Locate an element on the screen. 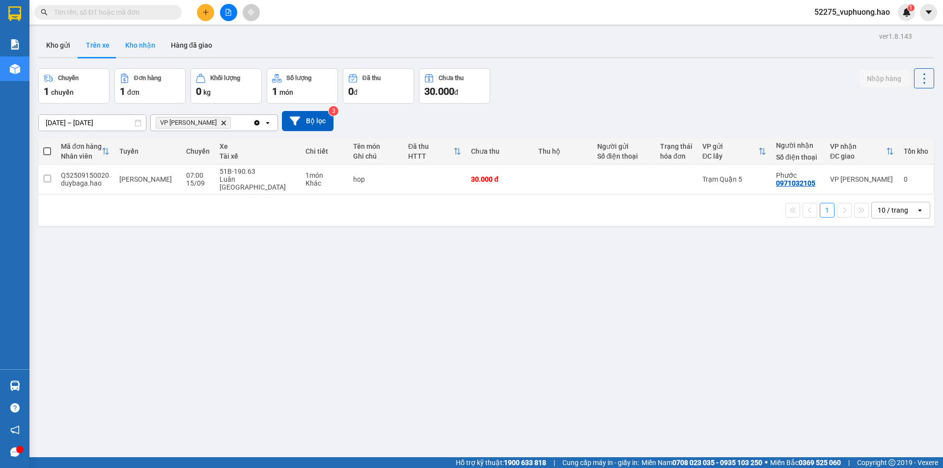  div: Số lượng is located at coordinates (299, 78).